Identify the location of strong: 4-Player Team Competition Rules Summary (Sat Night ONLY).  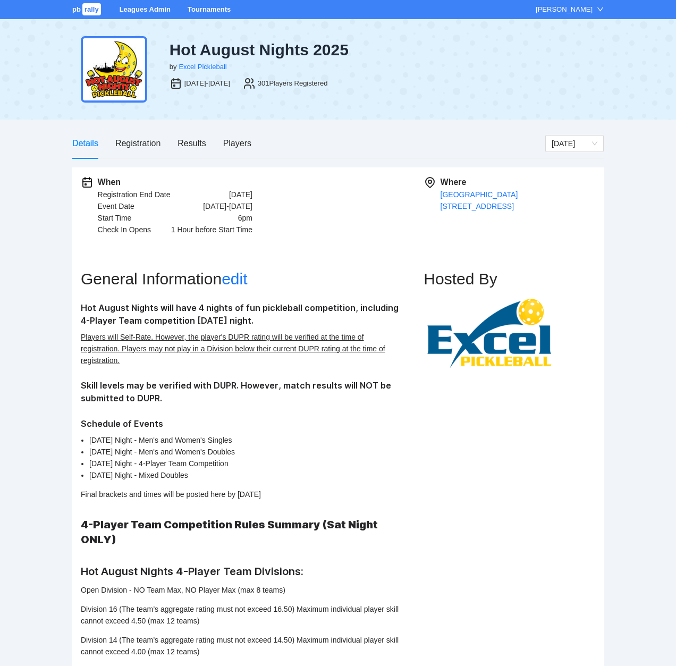
(229, 532).